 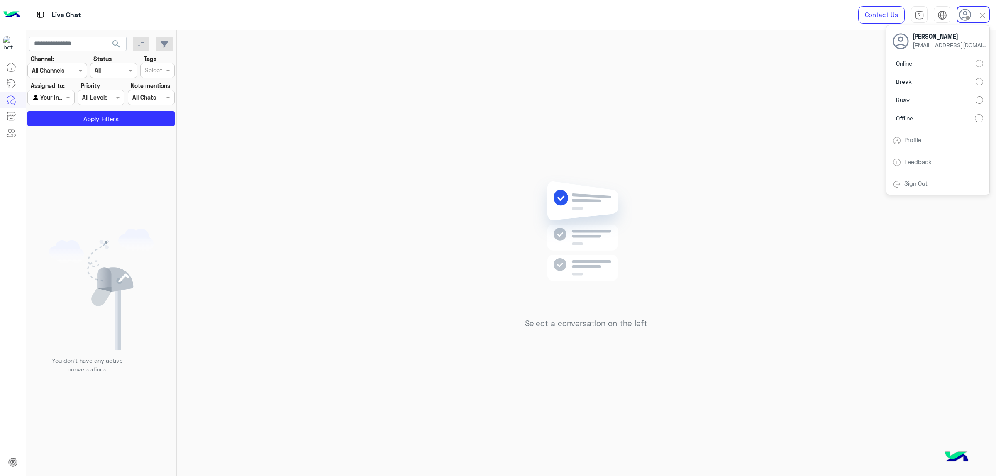 What do you see at coordinates (153, 71) in the screenshot?
I see `div: Select` at bounding box center [153, 71].